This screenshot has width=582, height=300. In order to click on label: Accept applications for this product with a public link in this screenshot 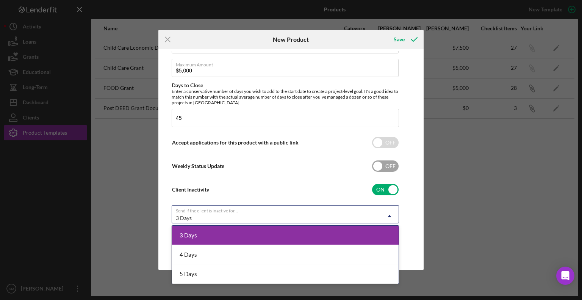, I will do `click(235, 142)`.